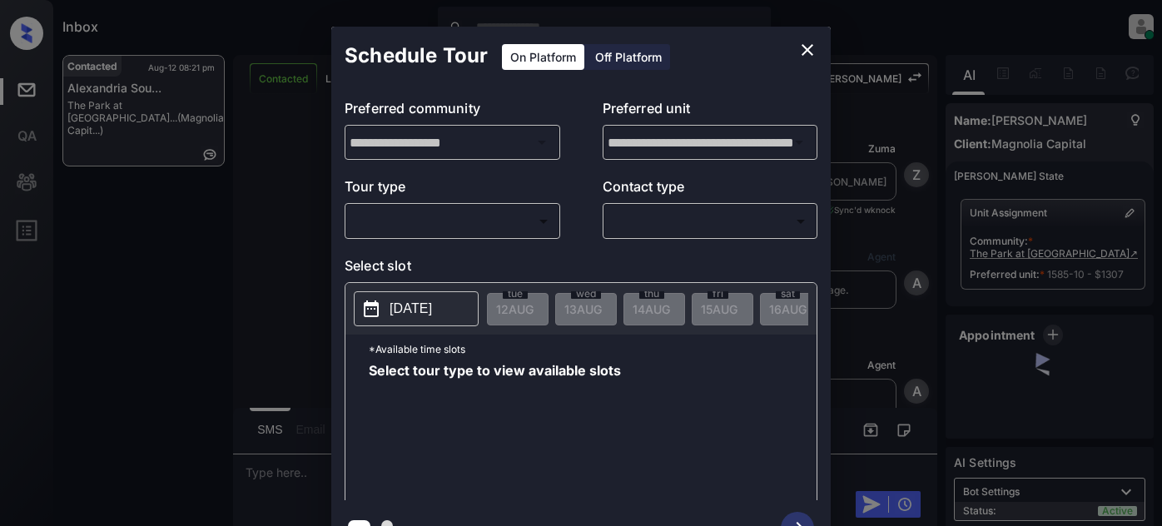  I want to click on div: On Platform, so click(543, 57).